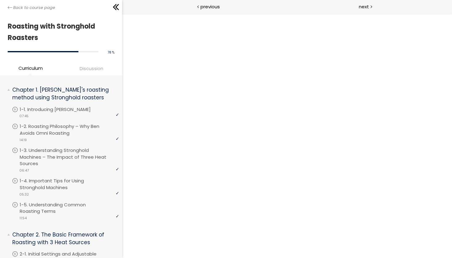  I want to click on span: 05:32, so click(24, 195).